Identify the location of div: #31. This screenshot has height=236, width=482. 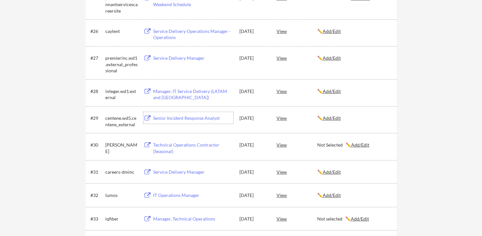
(97, 172).